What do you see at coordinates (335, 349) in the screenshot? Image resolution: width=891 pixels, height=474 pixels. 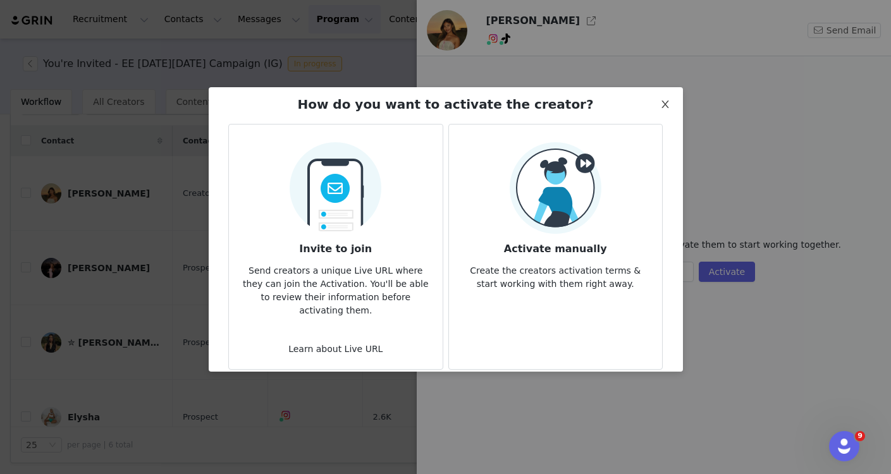 I see `a: Learn about Live URL` at bounding box center [335, 349].